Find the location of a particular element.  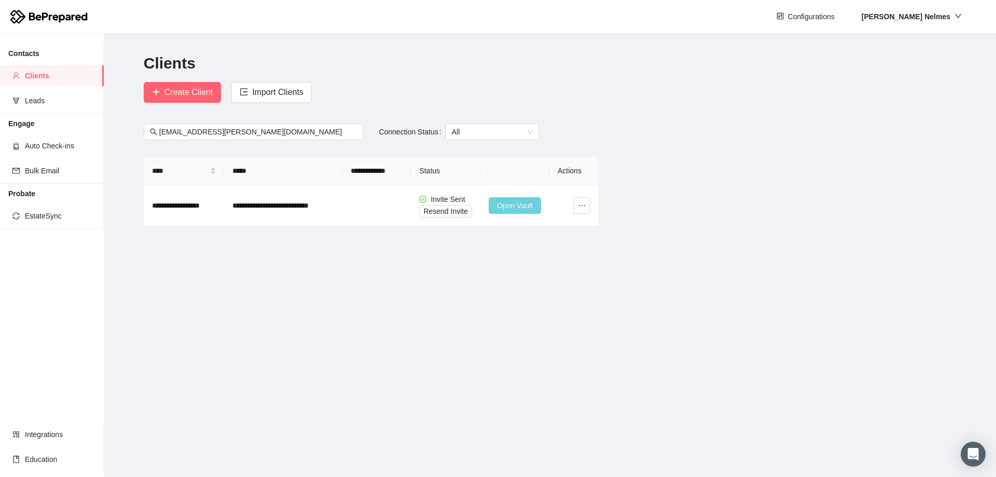

span: import is located at coordinates (244, 92).